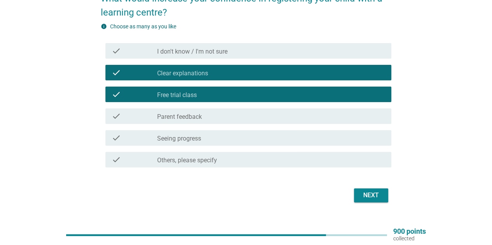  What do you see at coordinates (409, 232) in the screenshot?
I see `p: 900 points` at bounding box center [409, 232].